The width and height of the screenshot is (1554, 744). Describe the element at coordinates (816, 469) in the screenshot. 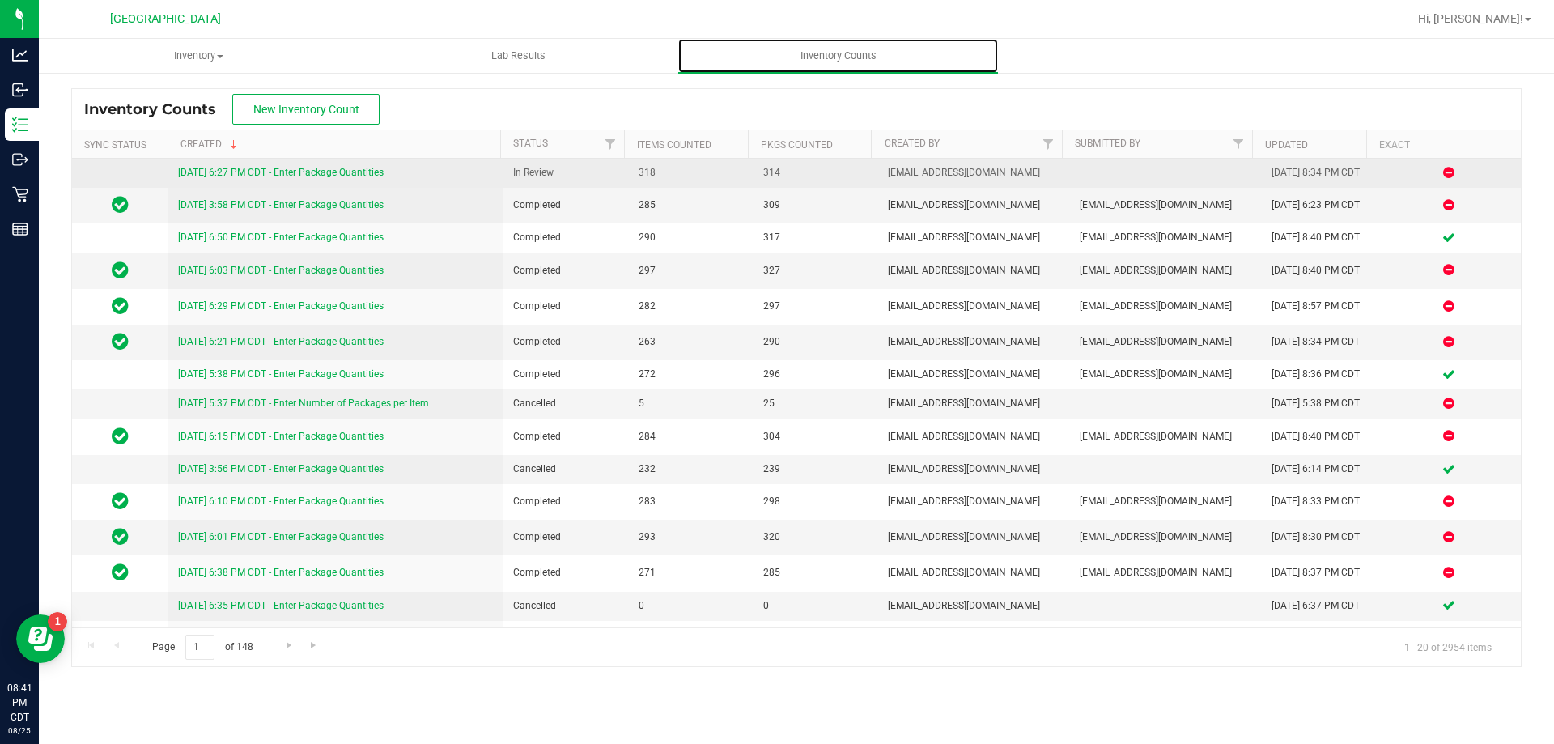

I see `span: 239` at that location.